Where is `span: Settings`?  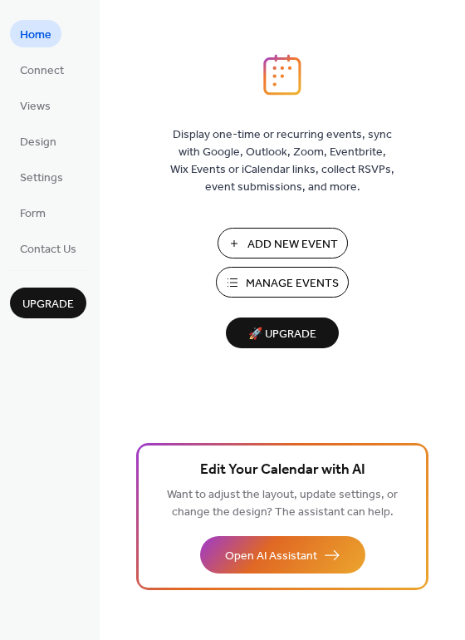 span: Settings is located at coordinates (42, 178).